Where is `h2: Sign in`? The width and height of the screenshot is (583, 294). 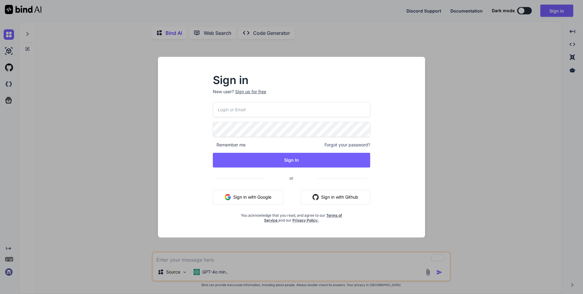
h2: Sign in is located at coordinates (292, 80).